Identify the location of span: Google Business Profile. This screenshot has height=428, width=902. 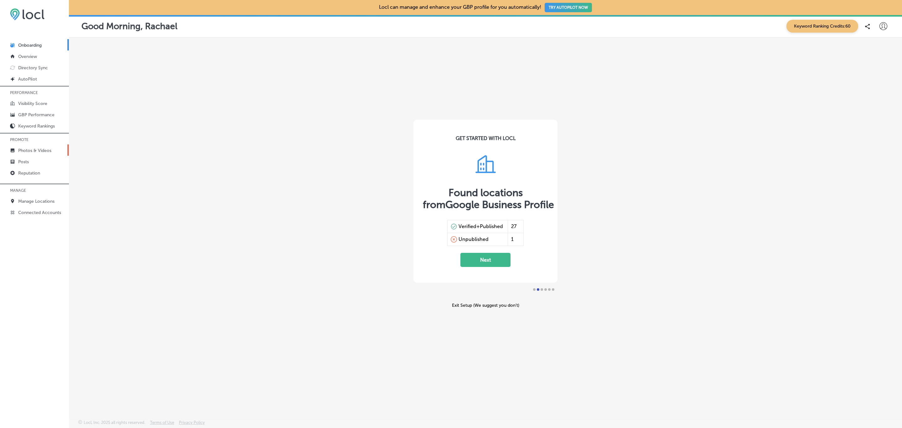
(500, 205).